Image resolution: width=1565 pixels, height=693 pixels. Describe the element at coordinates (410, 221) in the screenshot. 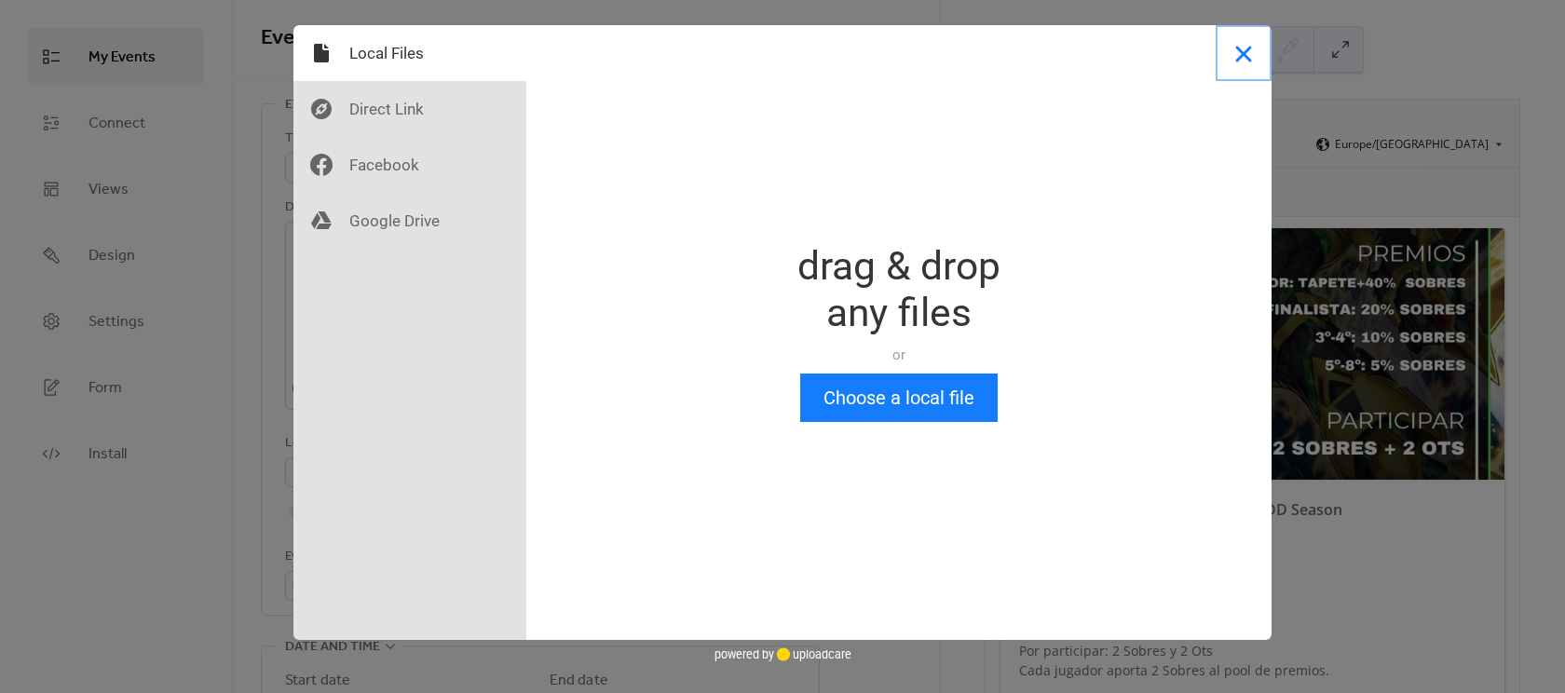

I see `div: Google Drive` at that location.